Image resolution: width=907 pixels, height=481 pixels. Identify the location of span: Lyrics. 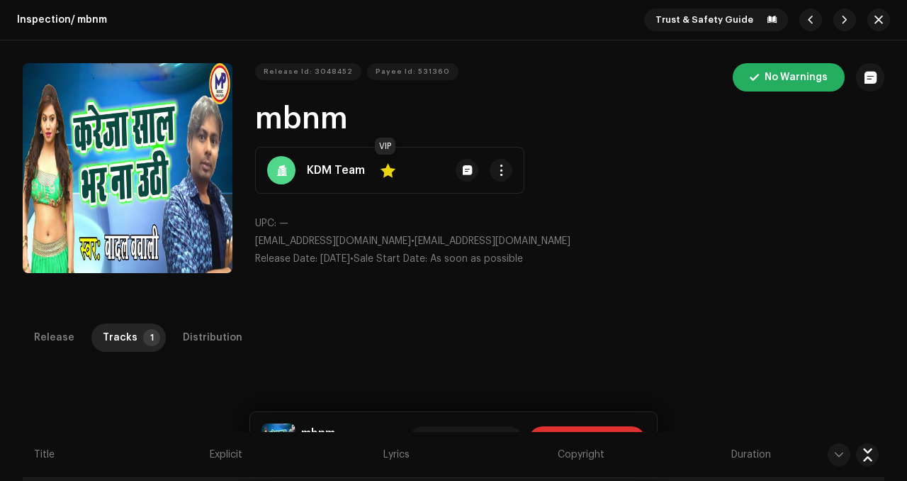
(396, 454).